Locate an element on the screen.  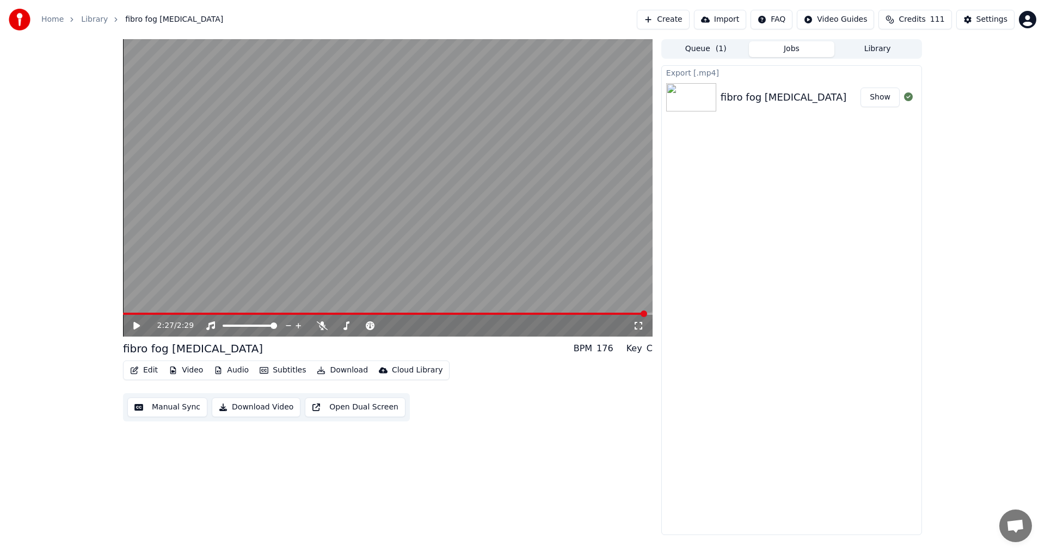
button: Audio is located at coordinates (231, 371).